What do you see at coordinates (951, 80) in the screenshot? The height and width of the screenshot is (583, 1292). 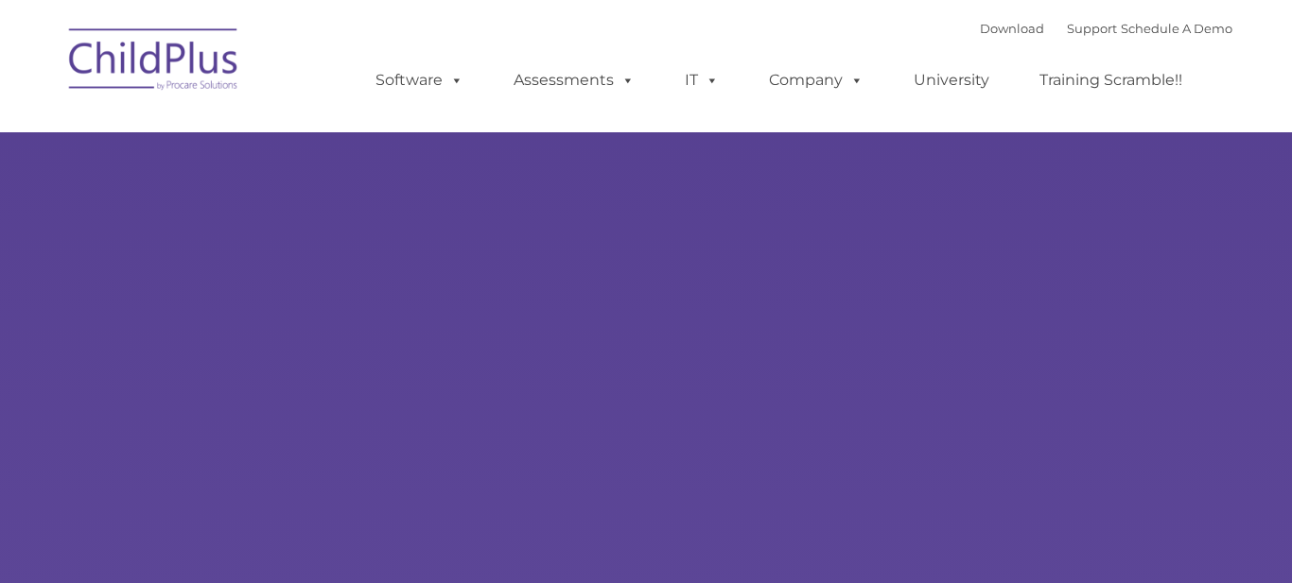 I see `a: University` at bounding box center [951, 80].